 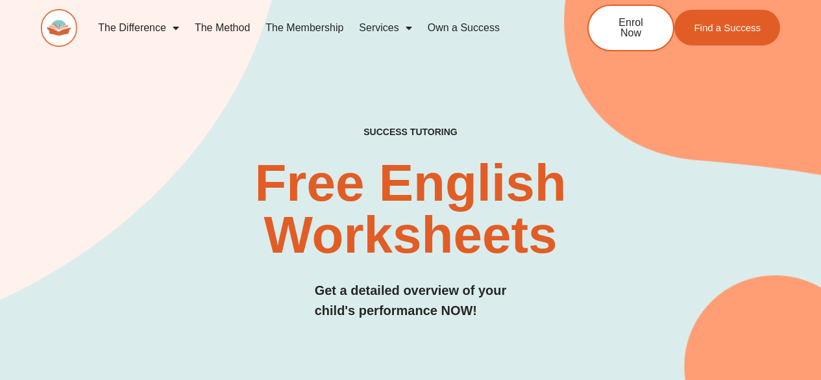 What do you see at coordinates (305, 28) in the screenshot?
I see `a: The Membership` at bounding box center [305, 28].